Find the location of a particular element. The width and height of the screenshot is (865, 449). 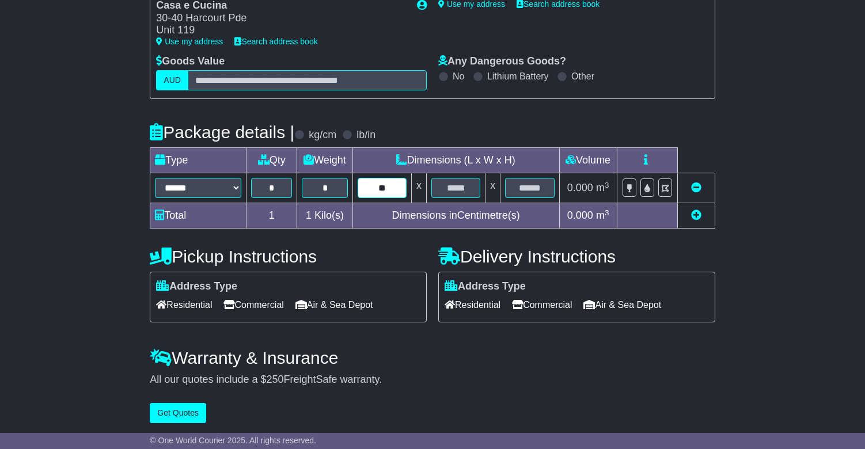

label: Goods Value is located at coordinates (190, 62).